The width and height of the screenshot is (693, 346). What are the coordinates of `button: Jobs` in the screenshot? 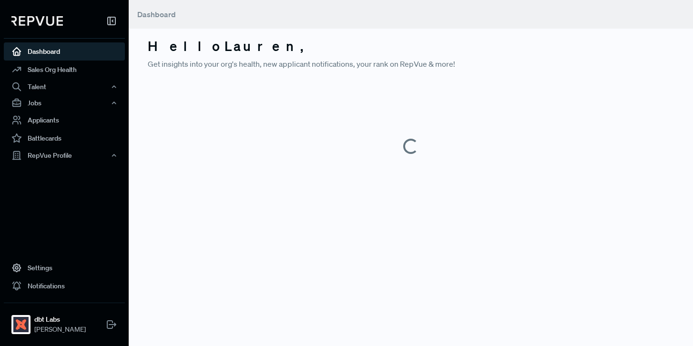 It's located at (64, 103).